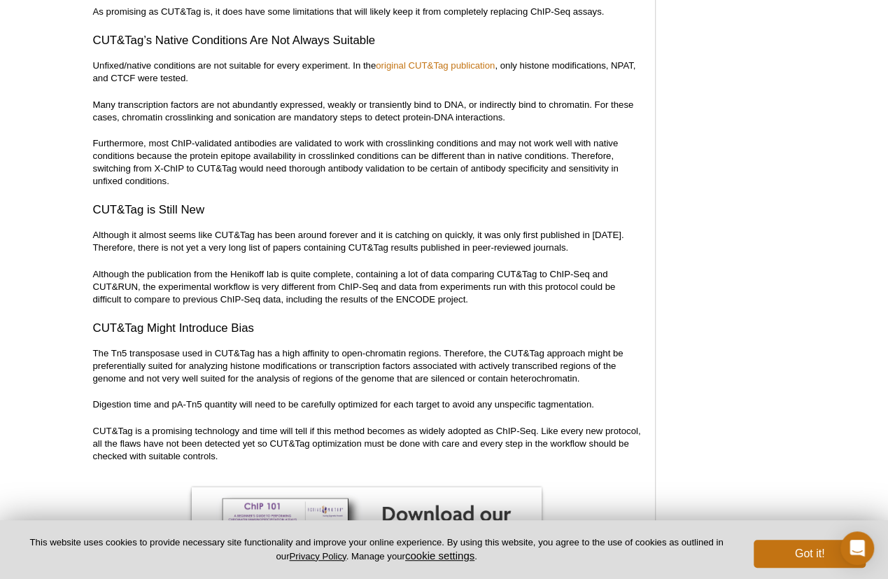  Describe the element at coordinates (376, 549) in the screenshot. I see `p: This website uses cookies to provide necessary site functionality and improve your online experie...` at that location.